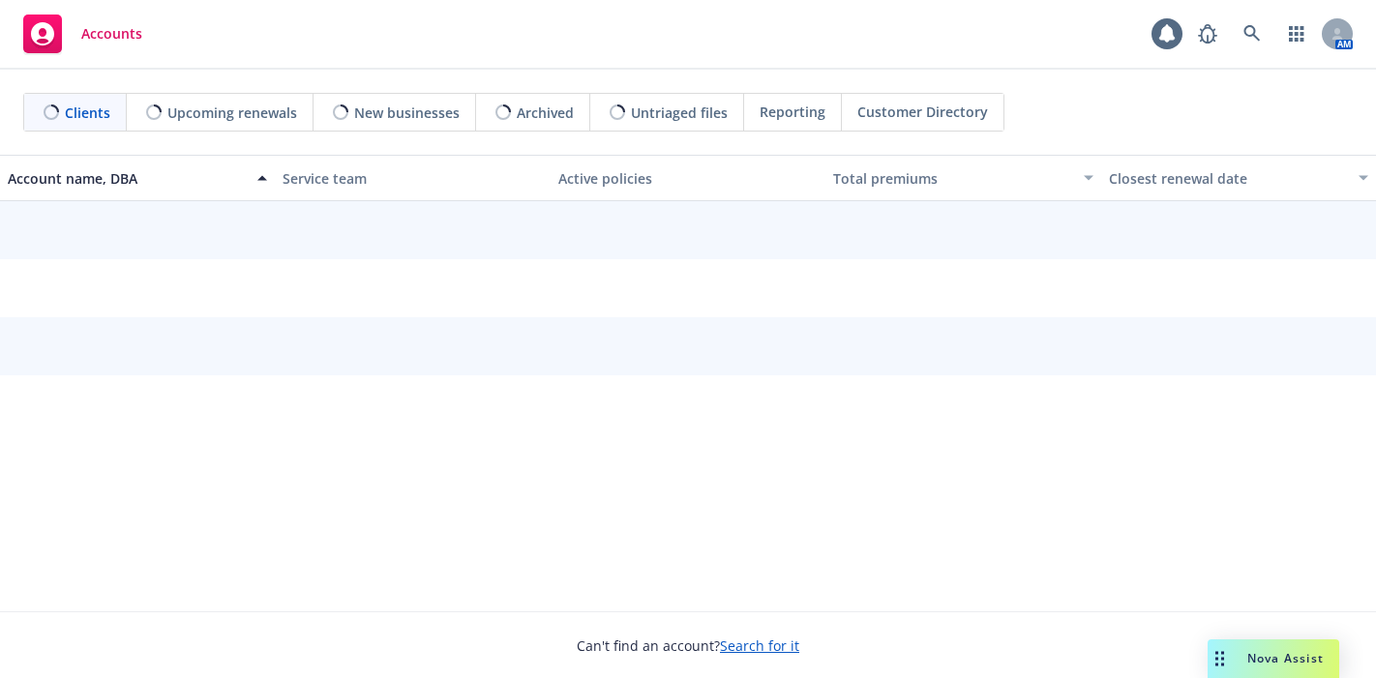 The width and height of the screenshot is (1376, 678). I want to click on div: Drag to move, so click(1219, 659).